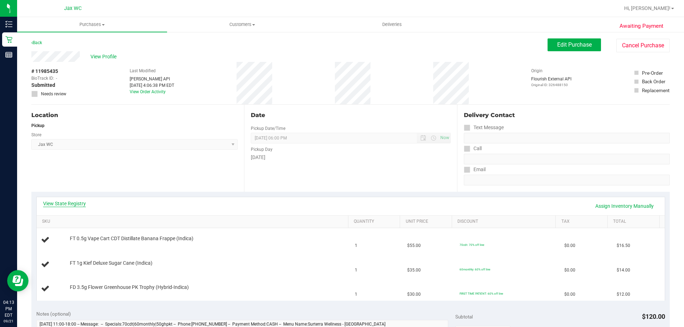 This screenshot has height=327, width=684. I want to click on inline-svg: Reports, so click(9, 55).